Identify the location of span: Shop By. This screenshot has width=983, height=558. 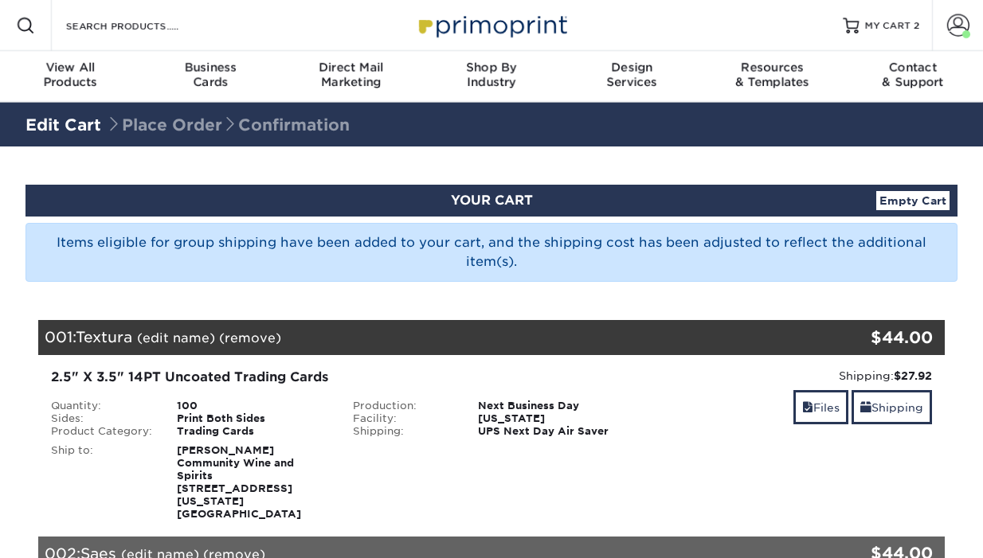
(491, 68).